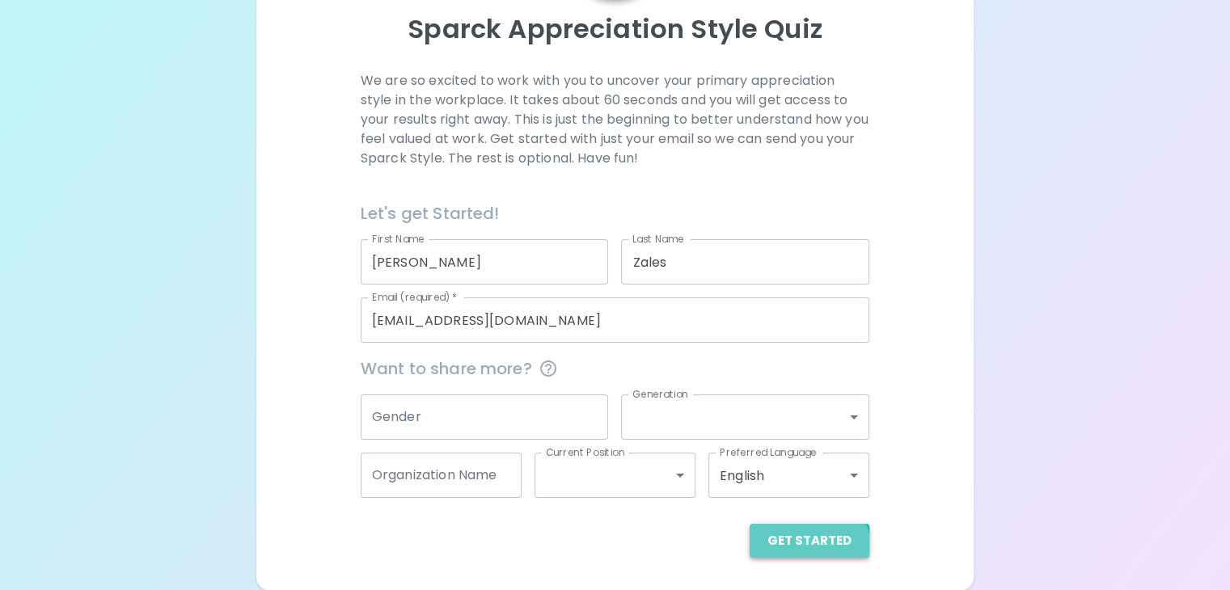  I want to click on label: First Name, so click(398, 239).